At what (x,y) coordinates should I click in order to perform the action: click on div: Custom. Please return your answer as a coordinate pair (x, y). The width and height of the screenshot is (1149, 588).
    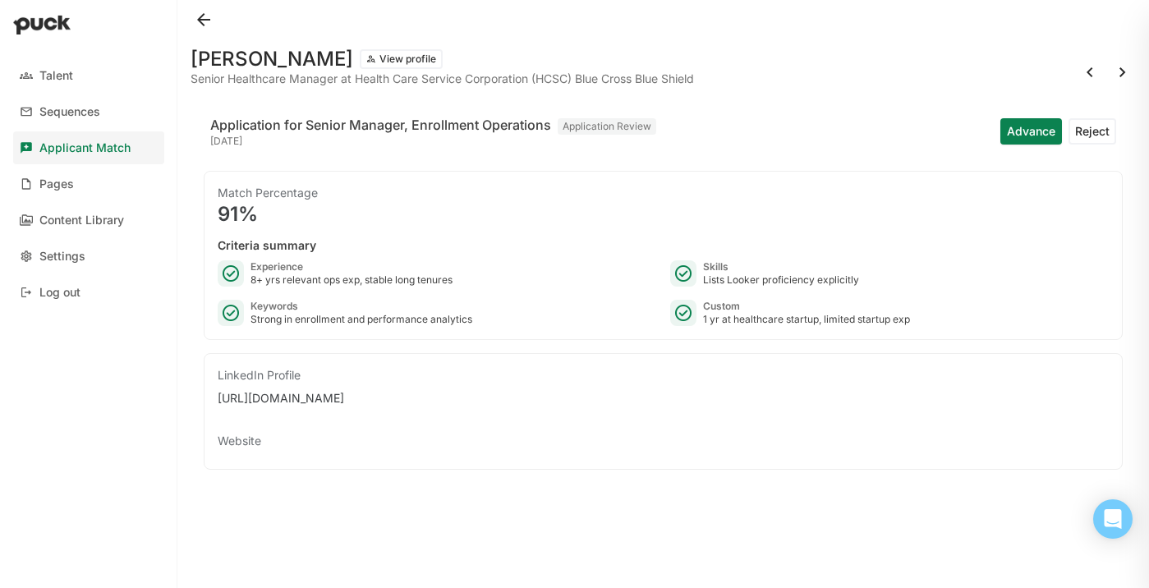
    Looking at the image, I should click on (806, 306).